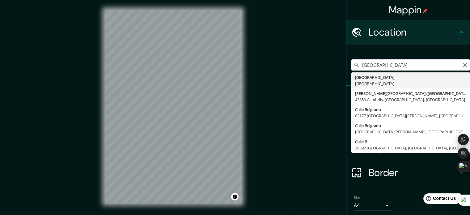  Describe the element at coordinates (408, 123) in the screenshot. I see `div: Style` at that location.